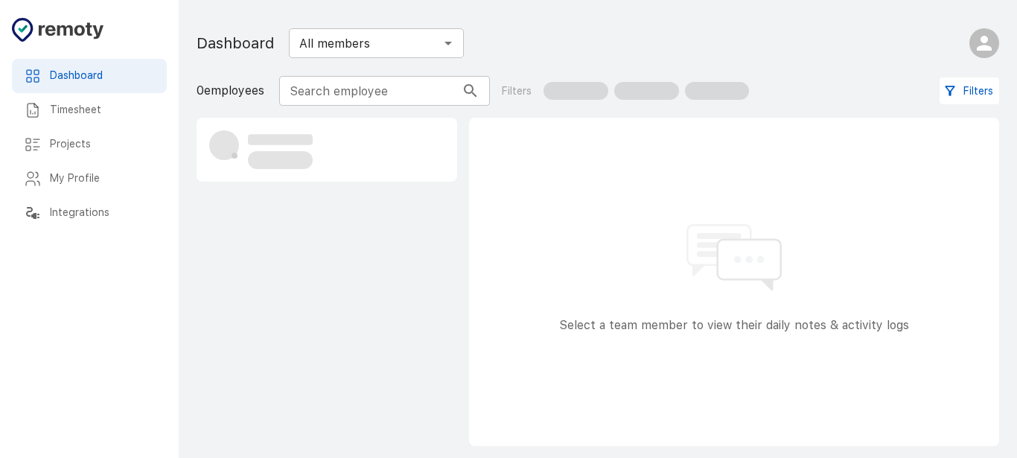 The image size is (1017, 458). I want to click on h6: Timesheet, so click(102, 110).